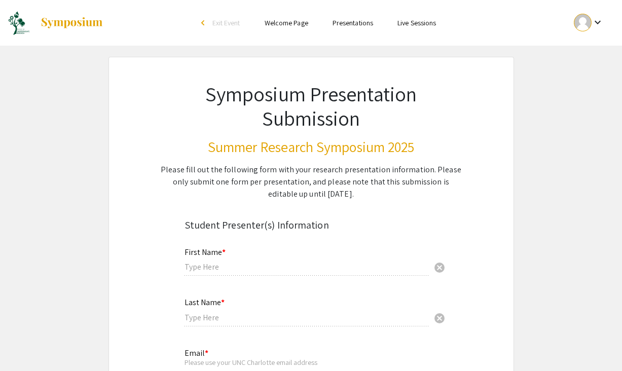 The image size is (622, 371). What do you see at coordinates (311, 106) in the screenshot?
I see `h1: Symposium Presentation Submission` at bounding box center [311, 106].